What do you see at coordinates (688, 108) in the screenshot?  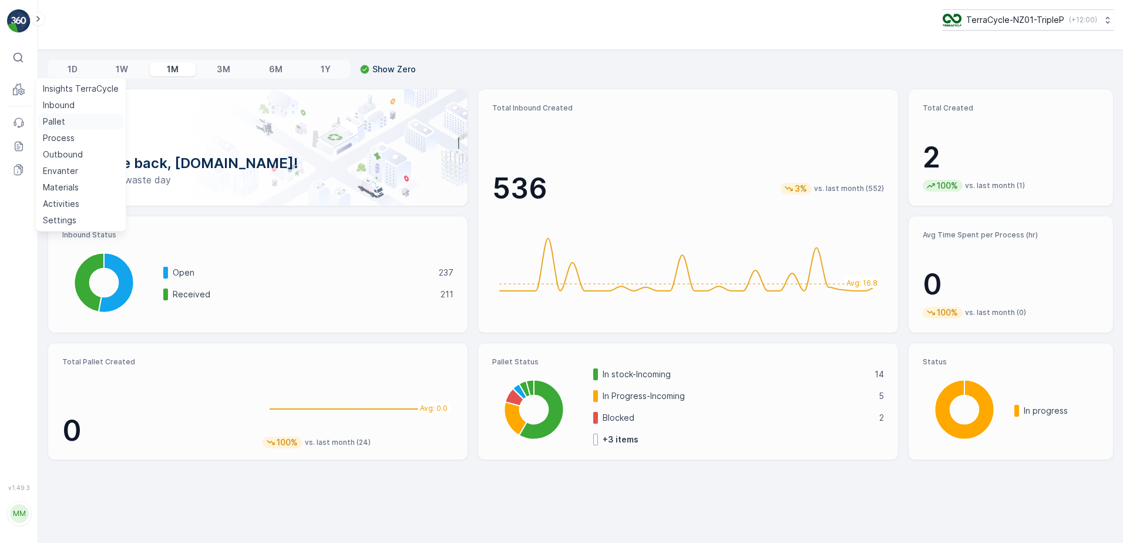 I see `p: Total Inbound Created` at bounding box center [688, 108].